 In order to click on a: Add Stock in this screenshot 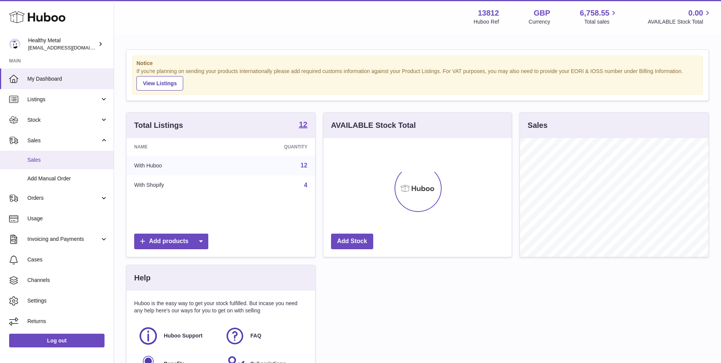, I will do `click(352, 241)`.